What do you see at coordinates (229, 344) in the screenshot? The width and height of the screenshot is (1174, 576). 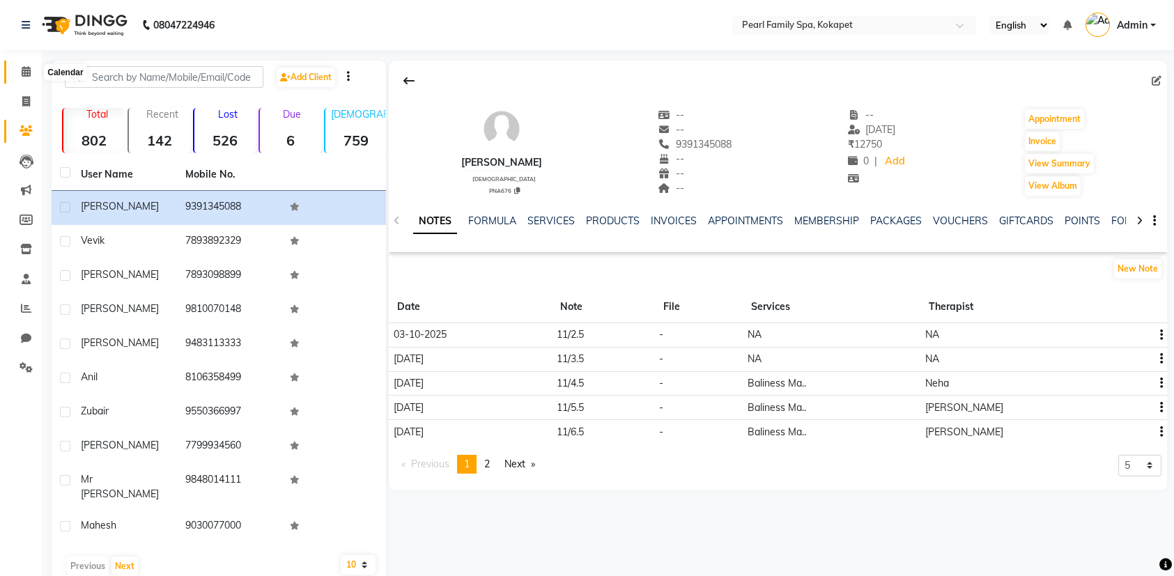 I see `td: 9483113333` at bounding box center [229, 344].